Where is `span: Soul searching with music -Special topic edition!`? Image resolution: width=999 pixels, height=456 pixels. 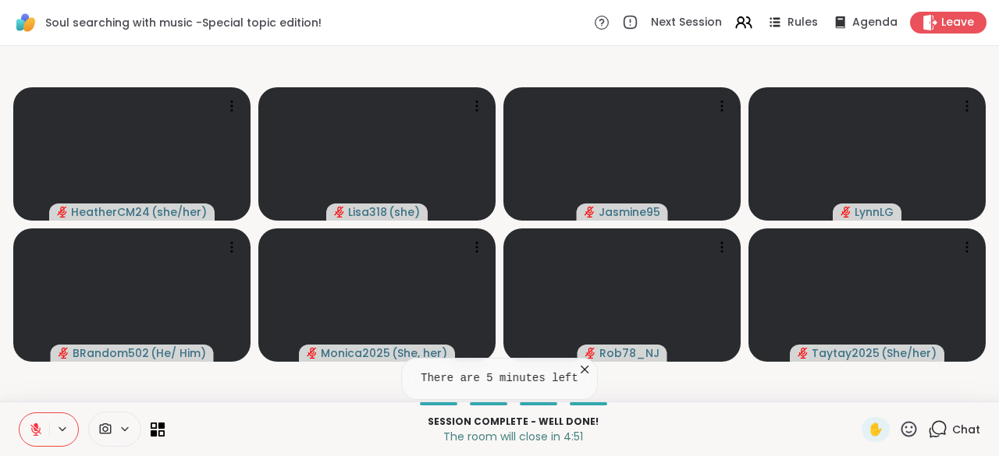 span: Soul searching with music -Special topic edition! is located at coordinates (183, 23).